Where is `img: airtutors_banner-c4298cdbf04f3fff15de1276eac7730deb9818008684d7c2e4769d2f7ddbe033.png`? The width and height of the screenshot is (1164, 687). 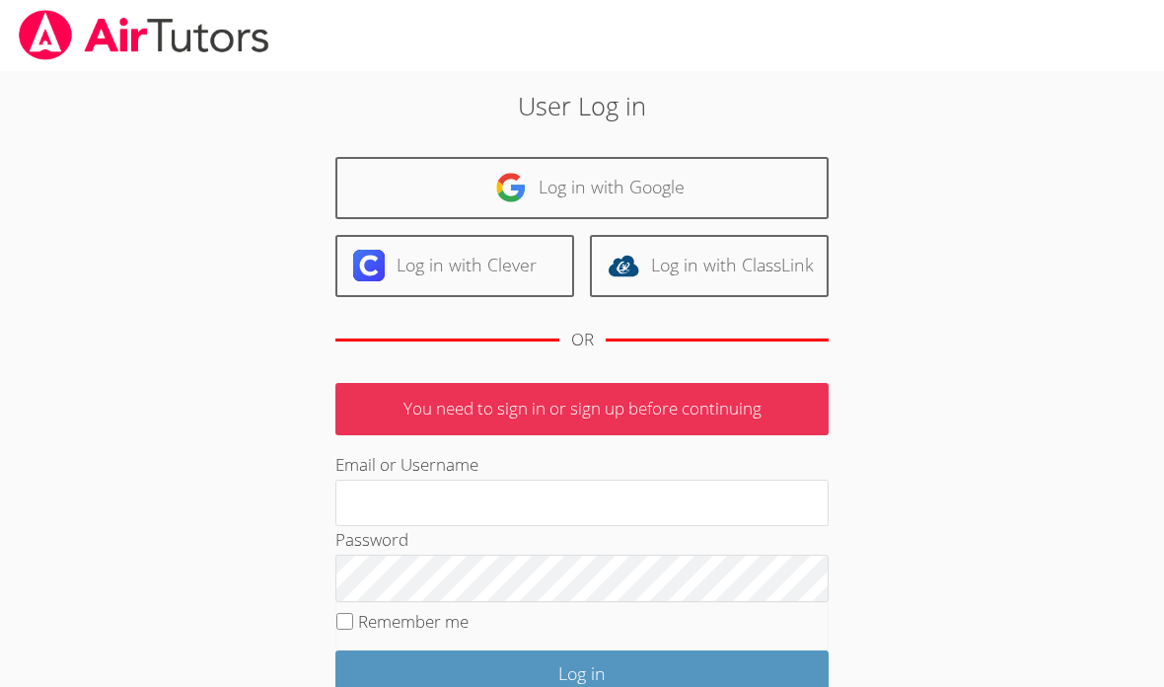 img: airtutors_banner-c4298cdbf04f3fff15de1276eac7730deb9818008684d7c2e4769d2f7ddbe033.png is located at coordinates (144, 35).